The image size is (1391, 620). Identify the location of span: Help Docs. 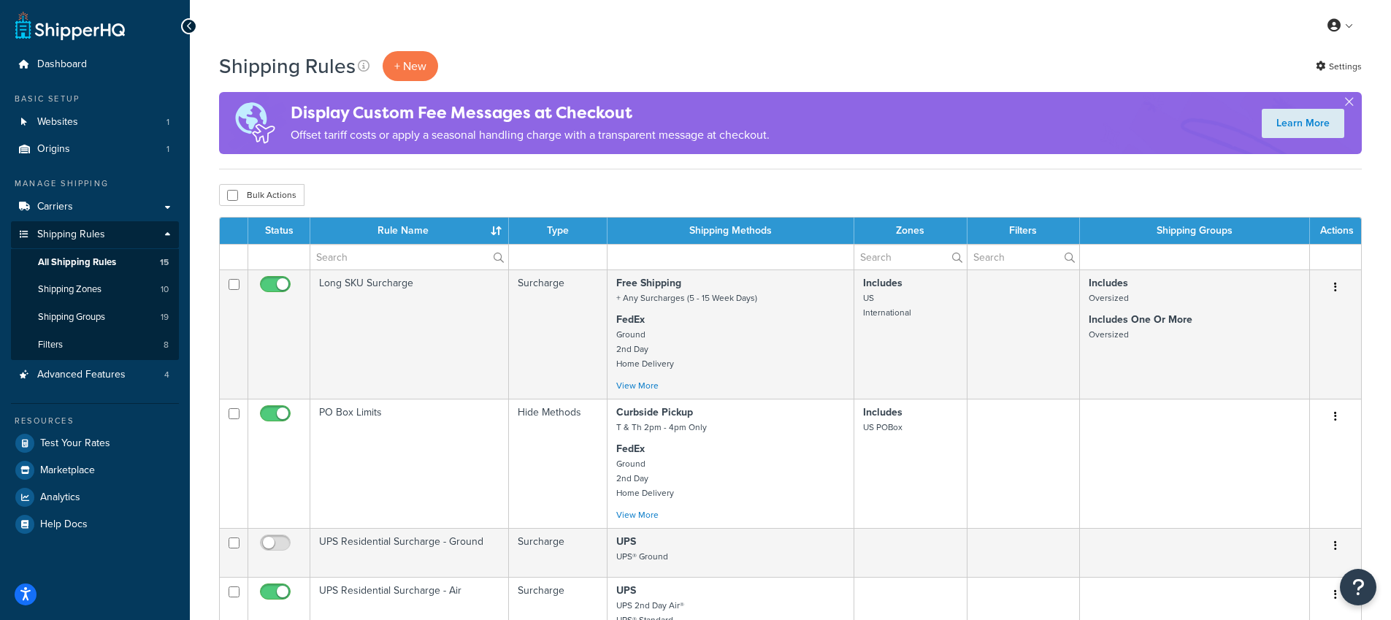
(64, 524).